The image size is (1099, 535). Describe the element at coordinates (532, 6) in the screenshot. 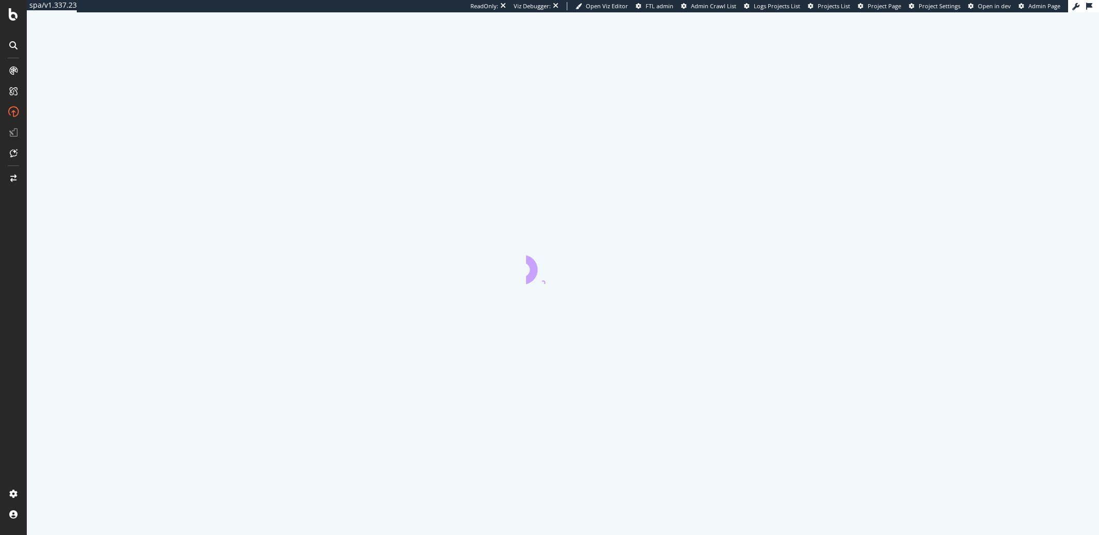

I see `div: Viz Debugger:` at that location.